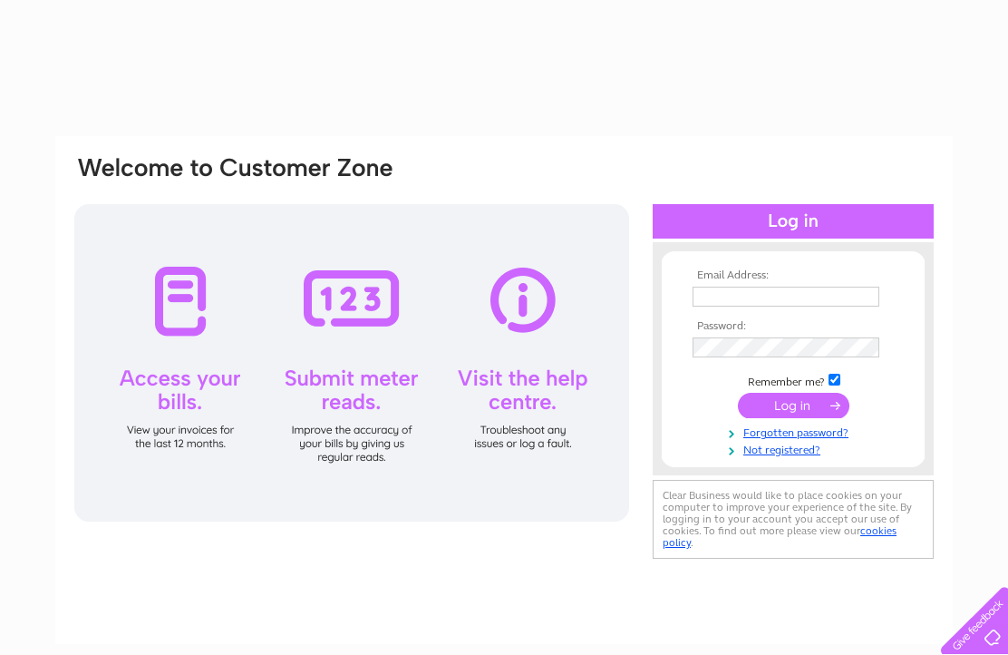 Image resolution: width=1008 pixels, height=655 pixels. Describe the element at coordinates (793, 276) in the screenshot. I see `th: Email Address:` at that location.